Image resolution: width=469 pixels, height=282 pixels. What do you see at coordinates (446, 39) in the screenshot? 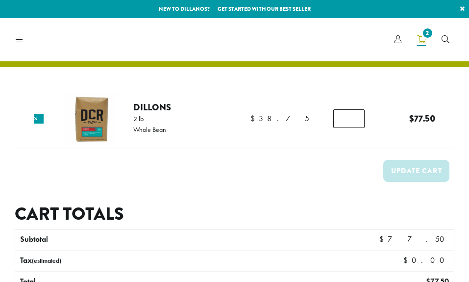
I see `a: Search` at bounding box center [446, 39].